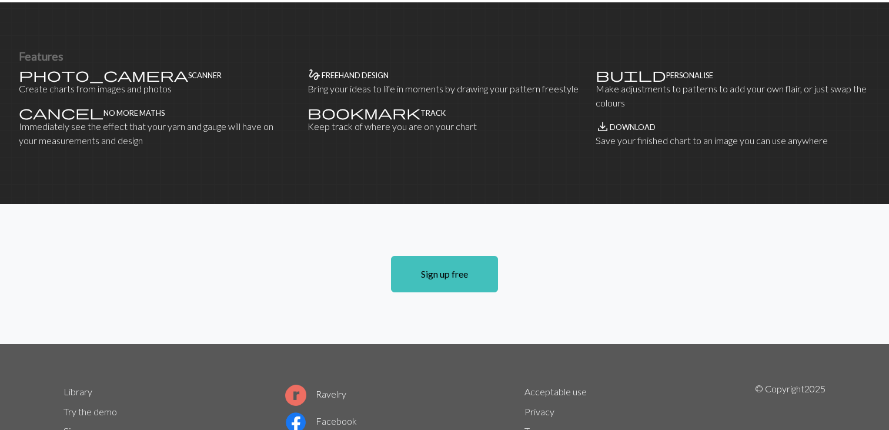 The width and height of the screenshot is (889, 430). Describe the element at coordinates (733, 141) in the screenshot. I see `p: Save your finished chart to an image you can use anywhere` at that location.